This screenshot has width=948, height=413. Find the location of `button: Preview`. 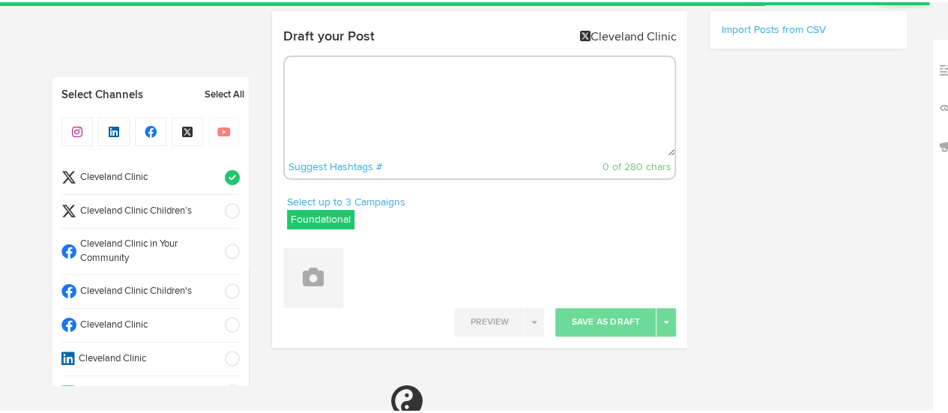

button: Preview is located at coordinates (489, 320).